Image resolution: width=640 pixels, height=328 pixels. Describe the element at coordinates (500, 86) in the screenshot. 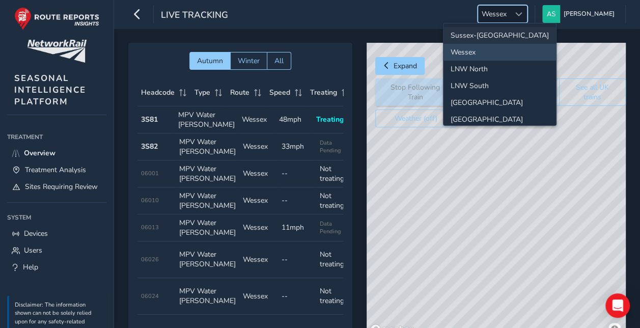

I see `li: LNW South` at that location.